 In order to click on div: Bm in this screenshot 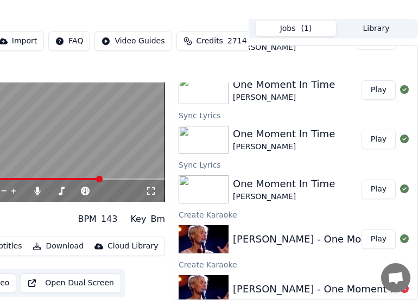, I will do `click(157, 219)`.